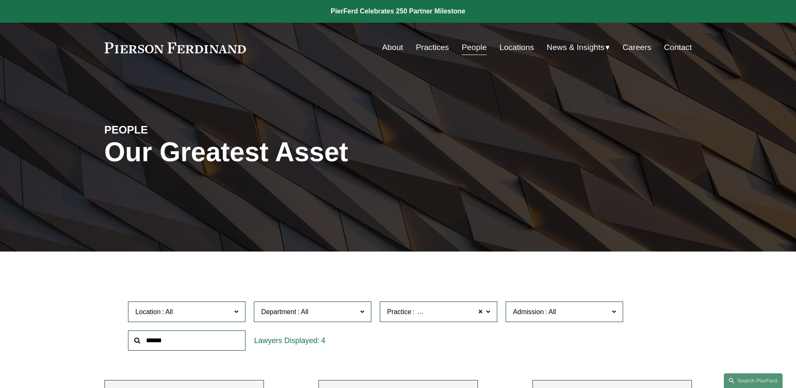 This screenshot has height=388, width=796. I want to click on span: Practice, so click(399, 311).